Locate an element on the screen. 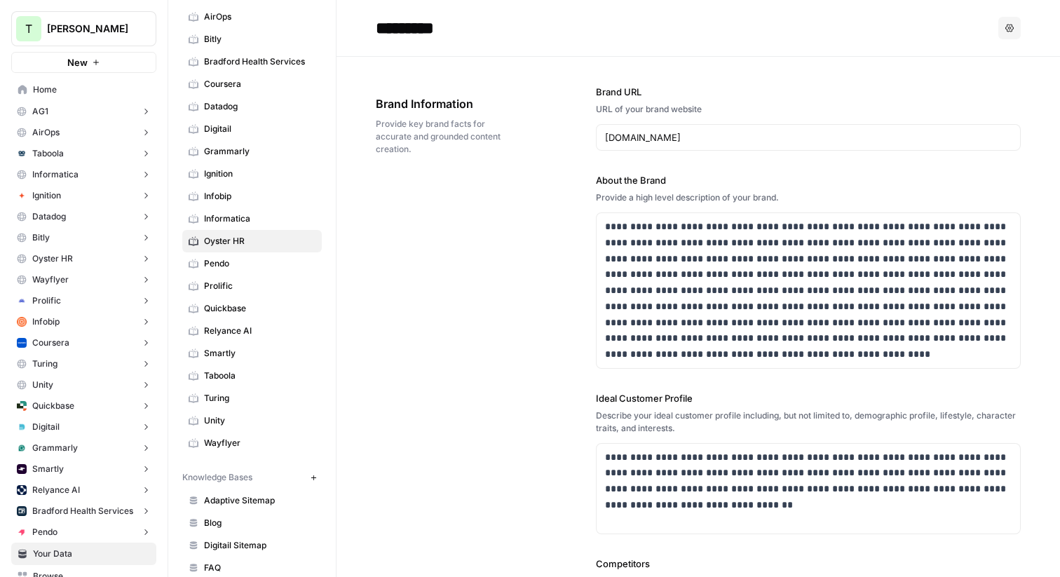 This screenshot has height=577, width=1060. a: Pendo is located at coordinates (252, 264).